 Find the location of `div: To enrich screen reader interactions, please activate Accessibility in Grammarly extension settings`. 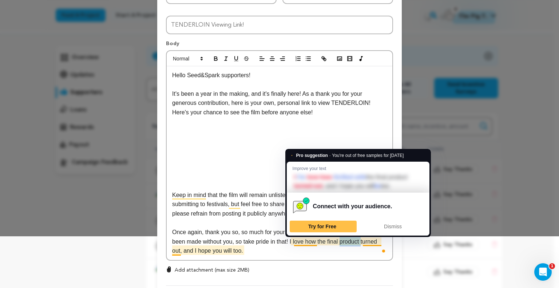

div: To enrich screen reader interactions, please activate Accessibility in Grammarly extension settings is located at coordinates (279, 163).